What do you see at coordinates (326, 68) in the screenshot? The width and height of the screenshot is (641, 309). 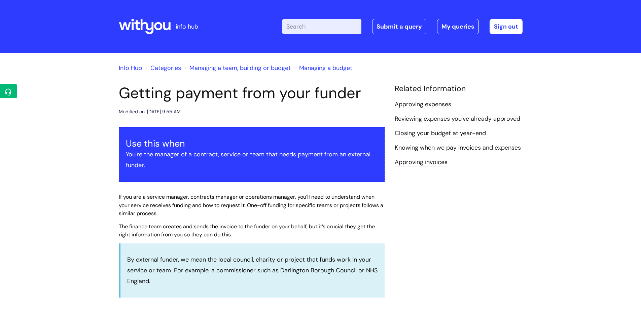 I see `a: Managing a budget` at bounding box center [326, 68].